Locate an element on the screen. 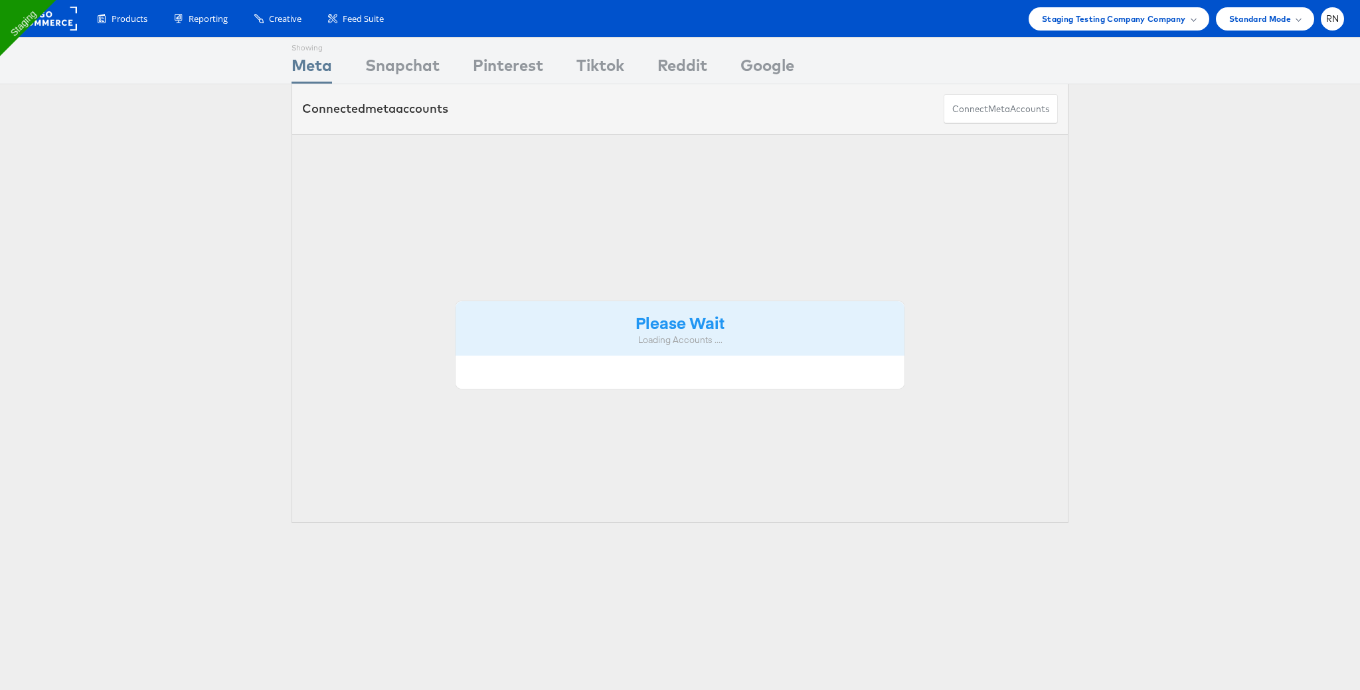 Image resolution: width=1360 pixels, height=690 pixels. div: Showing is located at coordinates (311, 46).